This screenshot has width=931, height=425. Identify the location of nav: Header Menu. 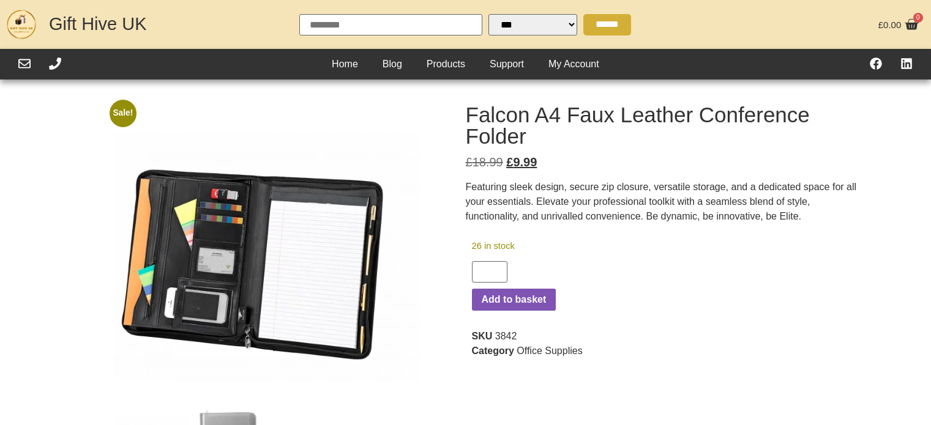
(465, 64).